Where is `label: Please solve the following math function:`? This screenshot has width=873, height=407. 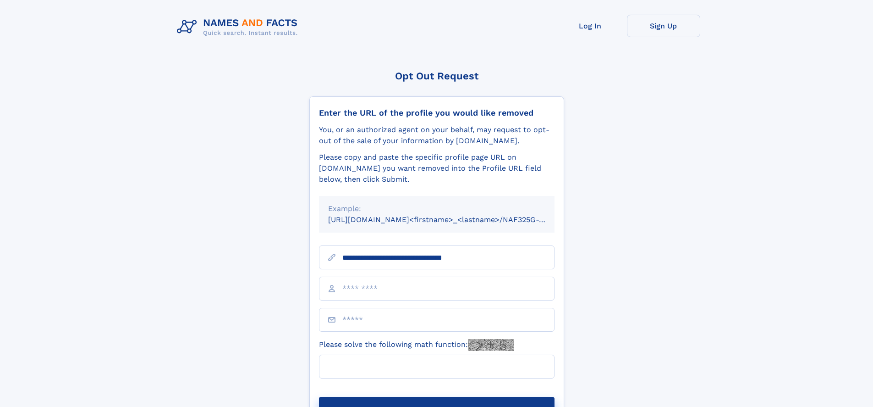 label: Please solve the following math function: is located at coordinates (416, 345).